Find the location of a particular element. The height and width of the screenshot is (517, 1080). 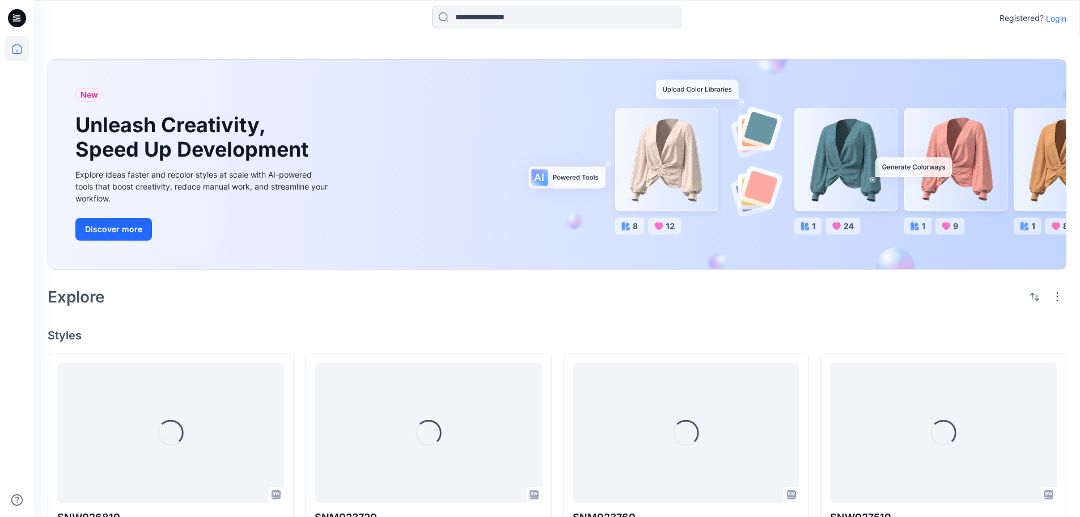

p: Login is located at coordinates (1056, 18).